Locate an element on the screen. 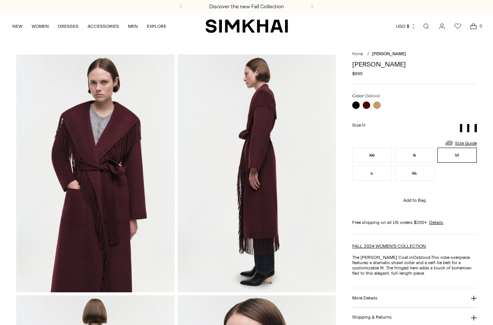 Image resolution: width=493 pixels, height=325 pixels. button: USD $ is located at coordinates (406, 26).